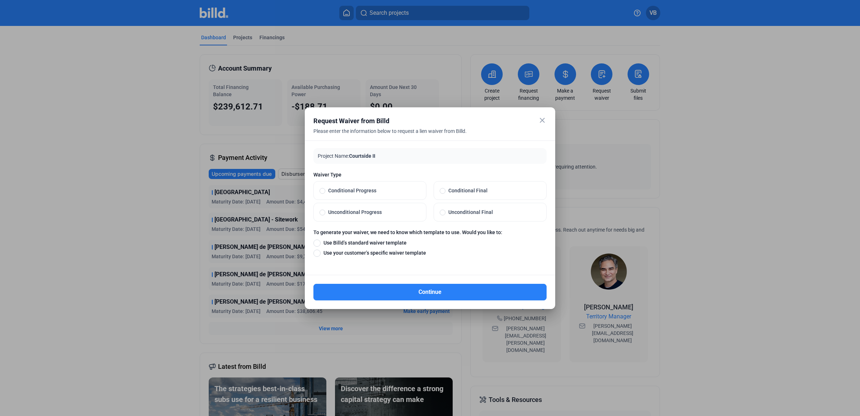  Describe the element at coordinates (493, 190) in the screenshot. I see `span: Conditional Final` at that location.